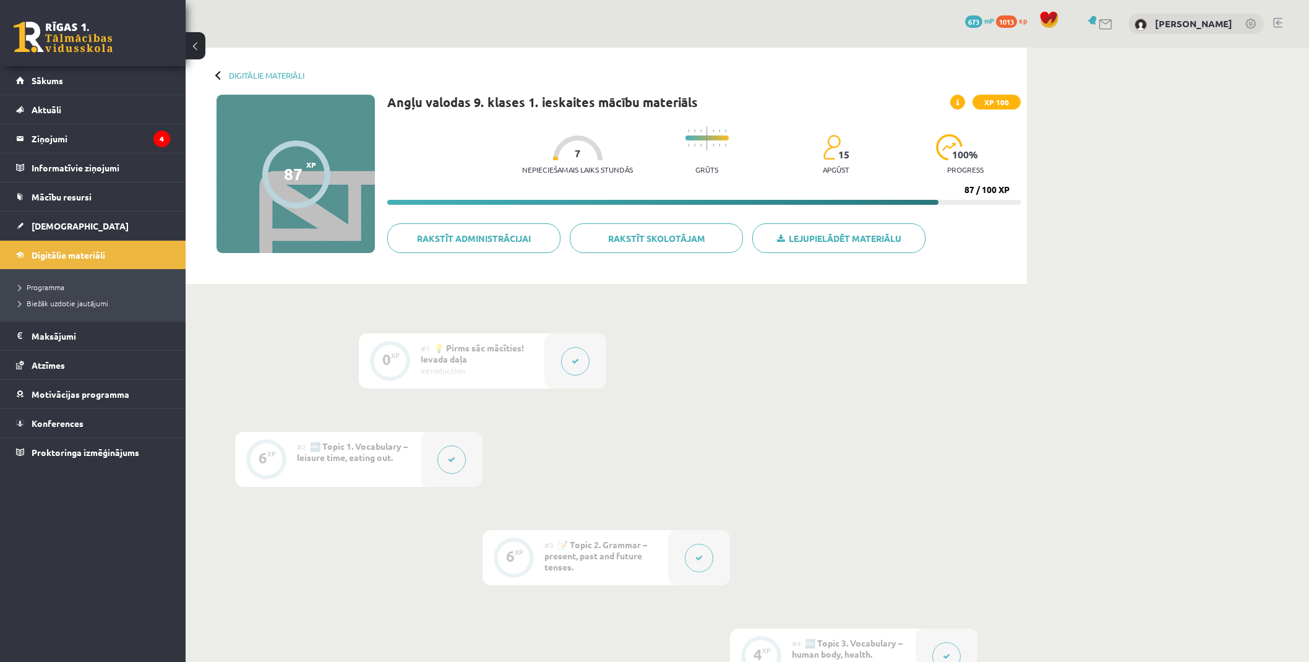  Describe the element at coordinates (93, 139) in the screenshot. I see `a: Ziņojumi4` at that location.